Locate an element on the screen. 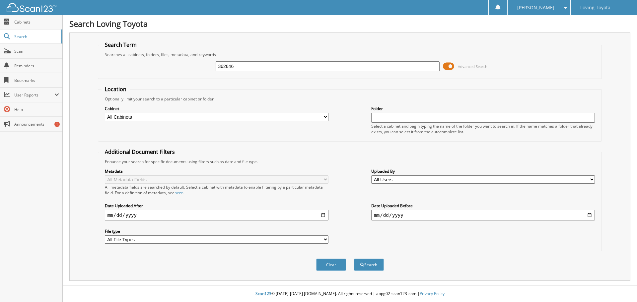 The width and height of the screenshot is (637, 302). input: end is located at coordinates (483, 215).